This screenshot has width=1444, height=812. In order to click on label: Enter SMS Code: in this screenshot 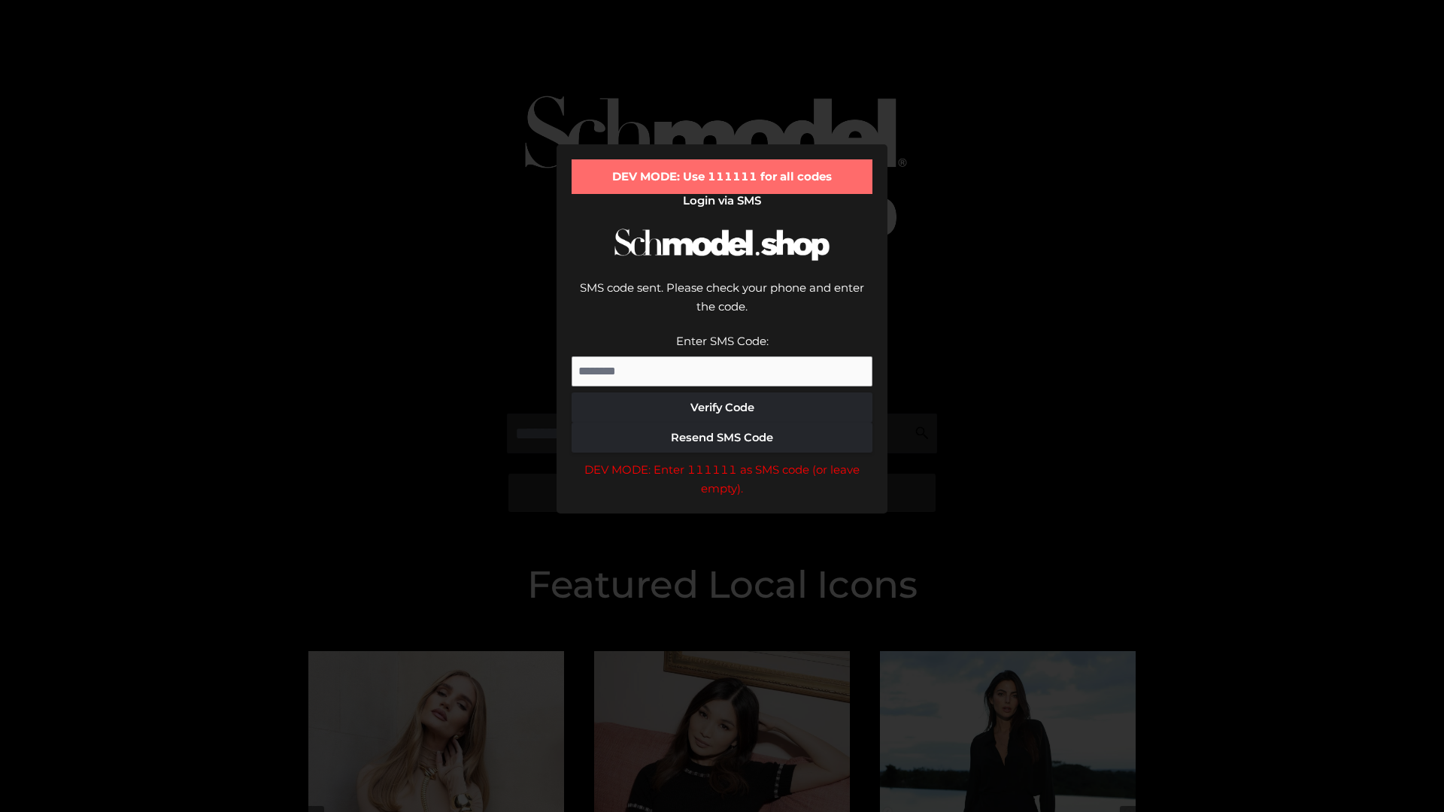, I will do `click(722, 341)`.